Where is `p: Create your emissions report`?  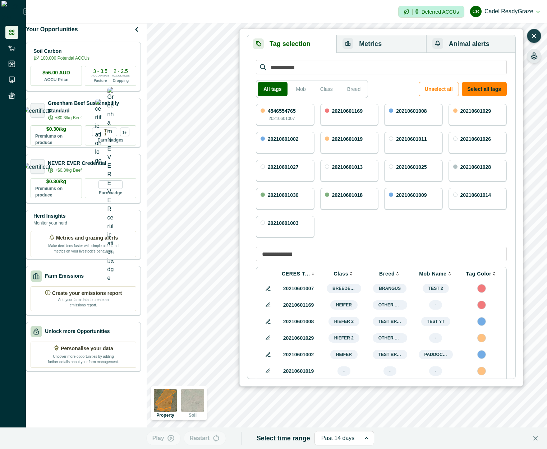 p: Create your emissions report is located at coordinates (87, 293).